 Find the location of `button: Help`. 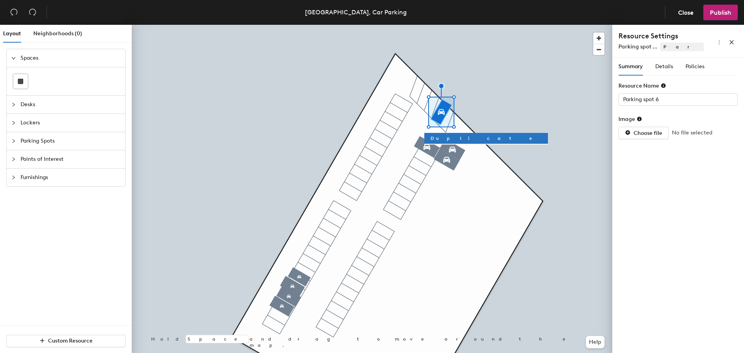

button: Help is located at coordinates (595, 342).